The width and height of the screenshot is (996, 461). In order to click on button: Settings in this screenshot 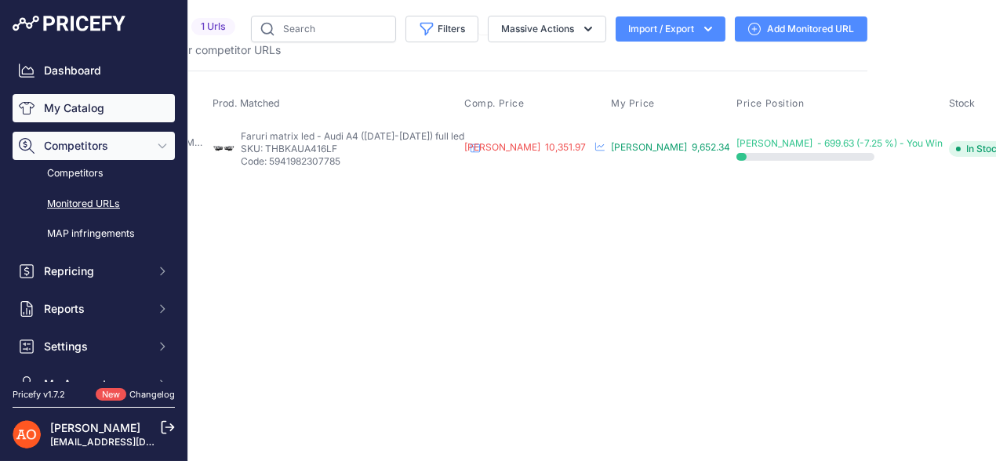, I will do `click(93, 347)`.